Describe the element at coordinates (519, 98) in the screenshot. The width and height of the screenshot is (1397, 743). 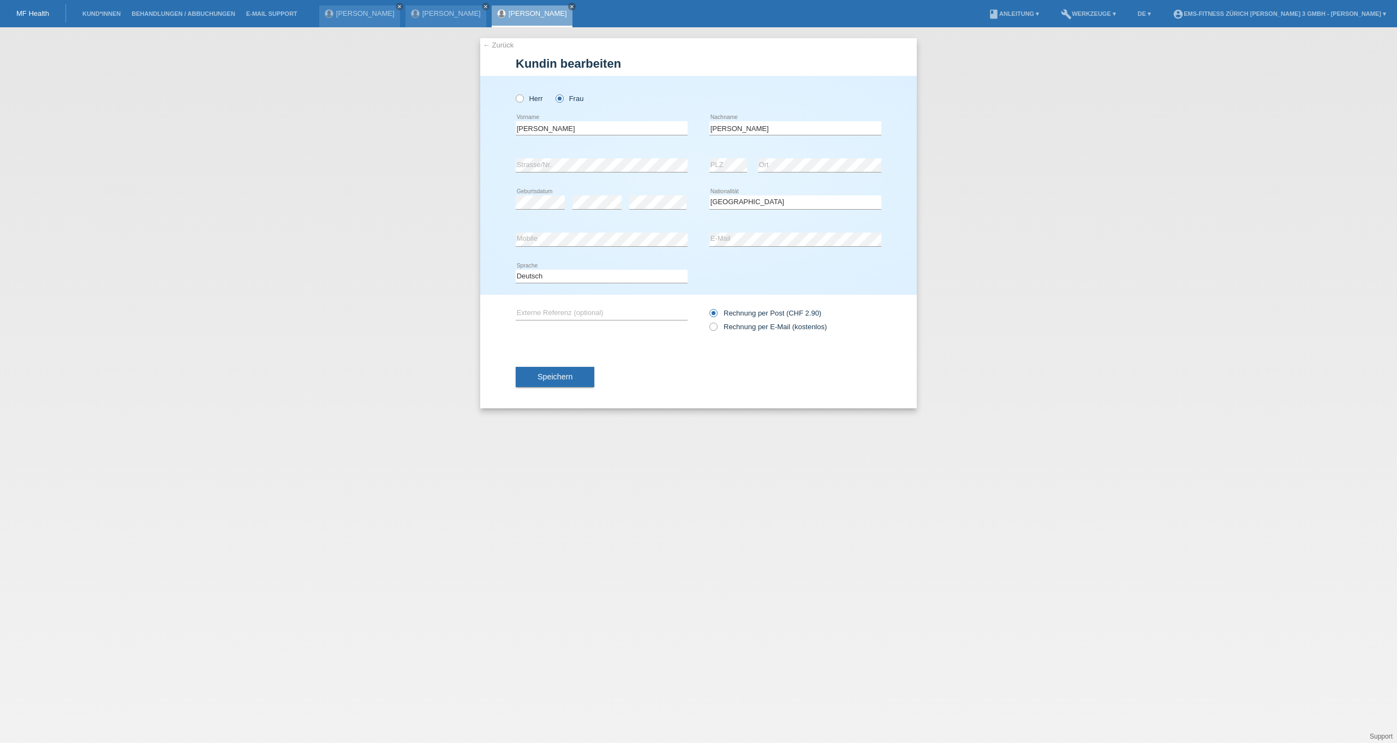
I see `input: Herr` at that location.